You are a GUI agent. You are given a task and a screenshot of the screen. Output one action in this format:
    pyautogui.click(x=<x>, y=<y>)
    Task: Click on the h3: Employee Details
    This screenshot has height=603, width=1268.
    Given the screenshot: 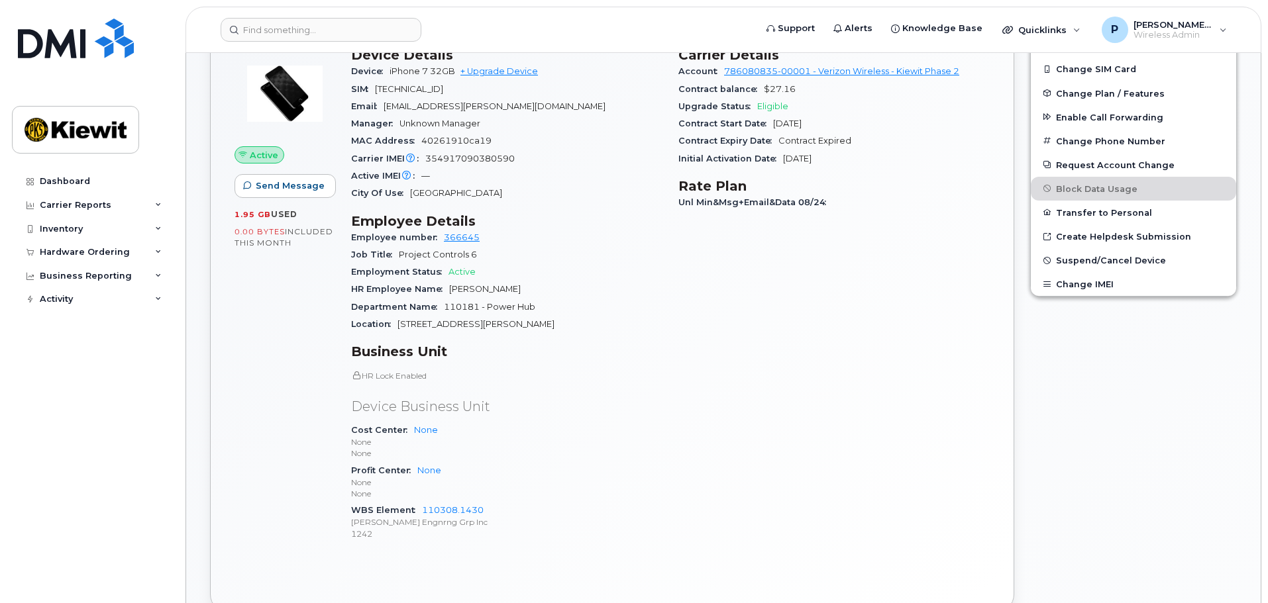 What is the action you would take?
    pyautogui.click(x=507, y=221)
    